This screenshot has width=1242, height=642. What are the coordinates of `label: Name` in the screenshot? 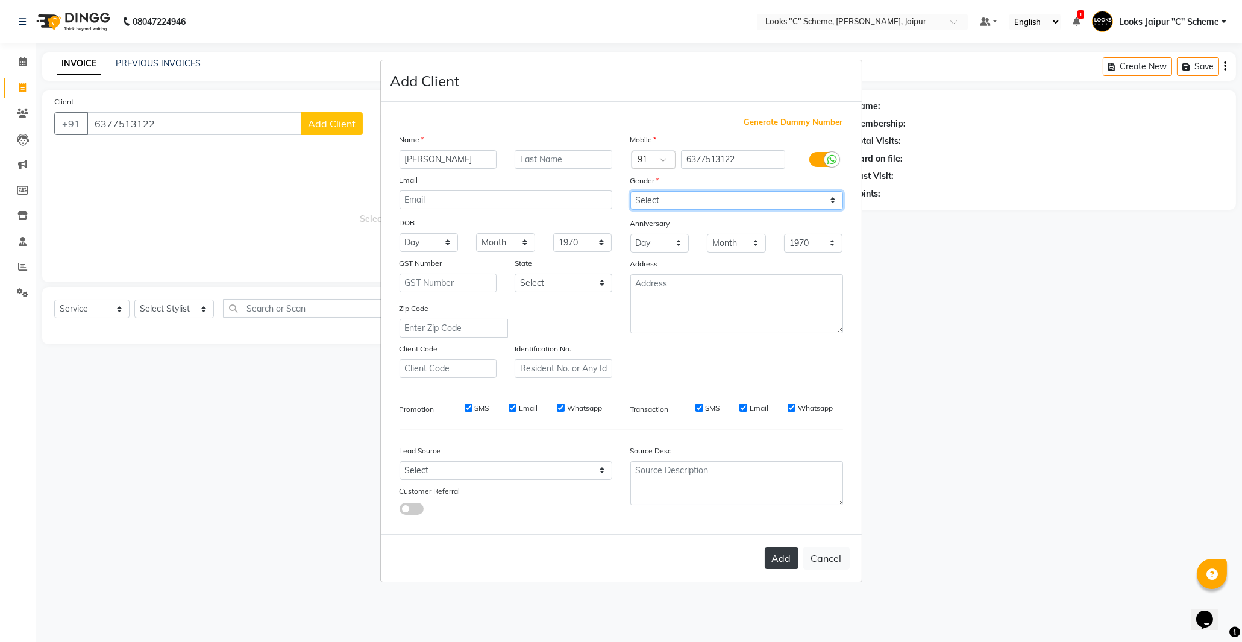 It's located at (412, 140).